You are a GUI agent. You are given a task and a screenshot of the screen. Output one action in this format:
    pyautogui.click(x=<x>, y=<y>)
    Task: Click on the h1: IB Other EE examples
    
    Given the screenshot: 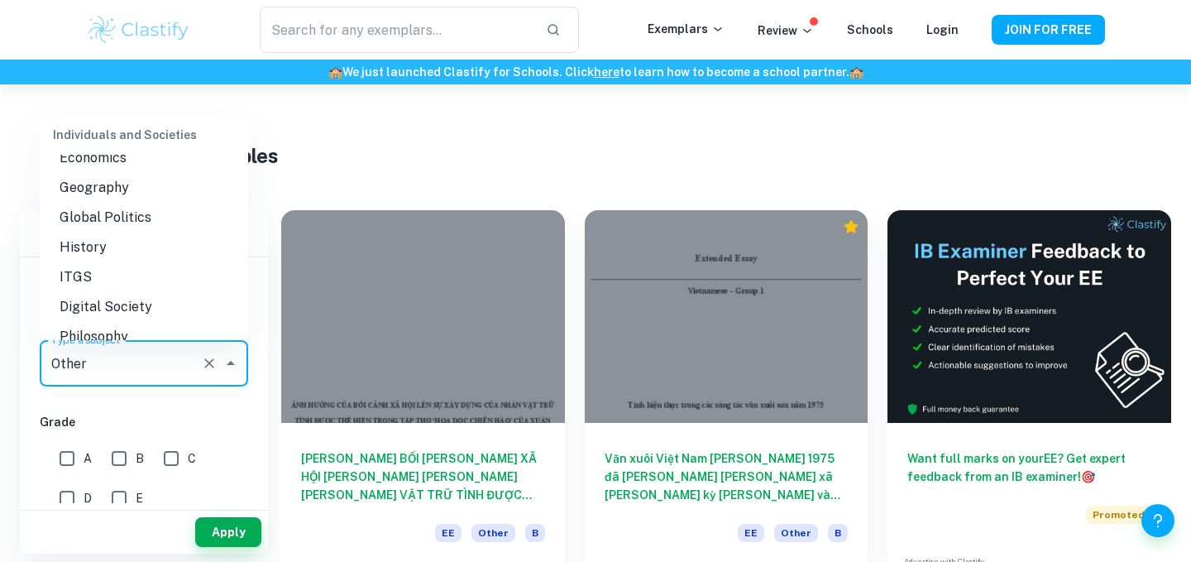 What is the action you would take?
    pyautogui.click(x=596, y=156)
    